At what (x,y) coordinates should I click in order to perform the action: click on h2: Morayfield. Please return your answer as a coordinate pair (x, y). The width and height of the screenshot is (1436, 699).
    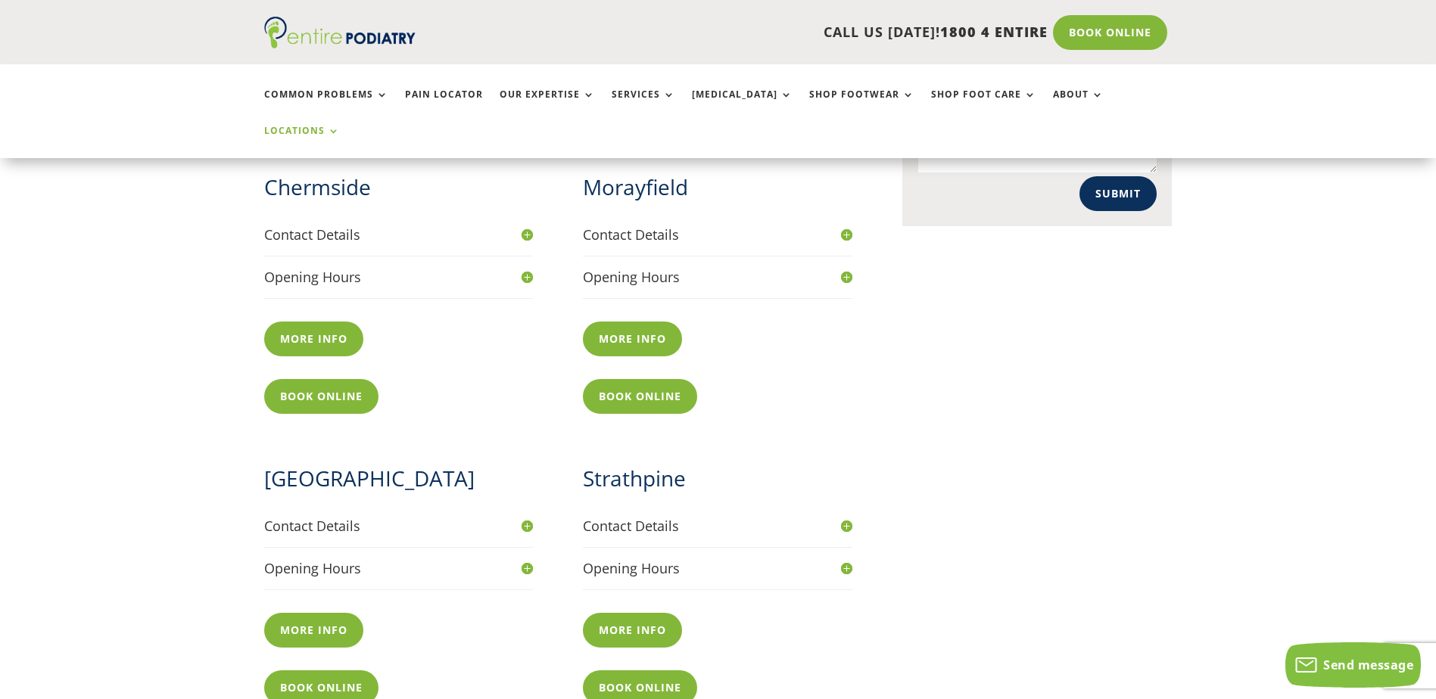
    Looking at the image, I should click on (718, 191).